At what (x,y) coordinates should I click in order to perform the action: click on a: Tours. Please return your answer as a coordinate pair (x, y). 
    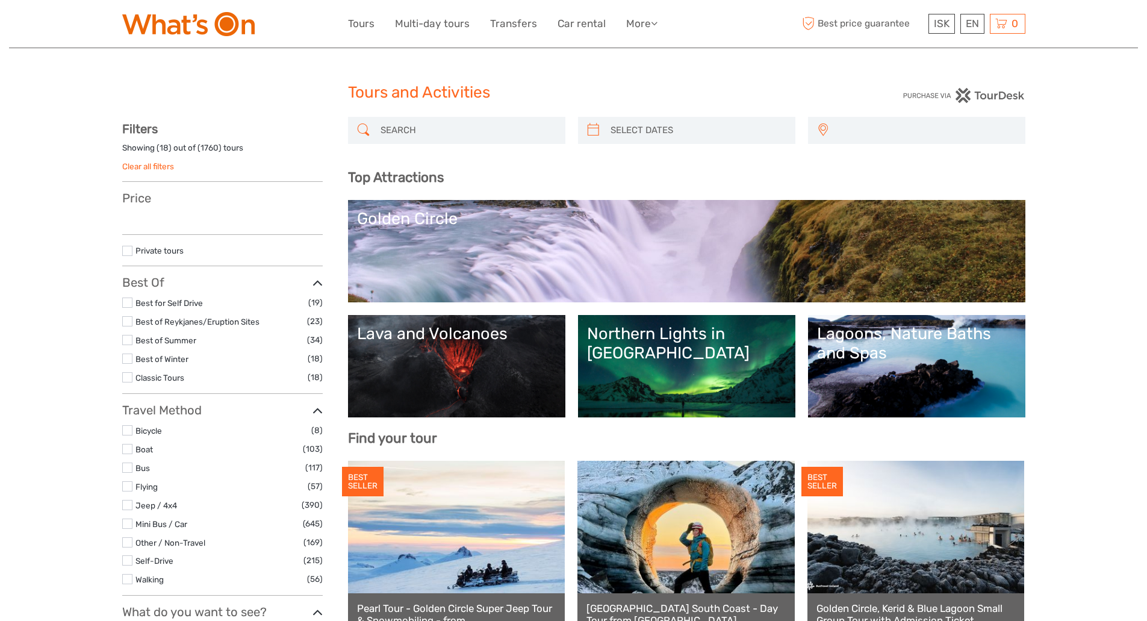
    Looking at the image, I should click on (361, 23).